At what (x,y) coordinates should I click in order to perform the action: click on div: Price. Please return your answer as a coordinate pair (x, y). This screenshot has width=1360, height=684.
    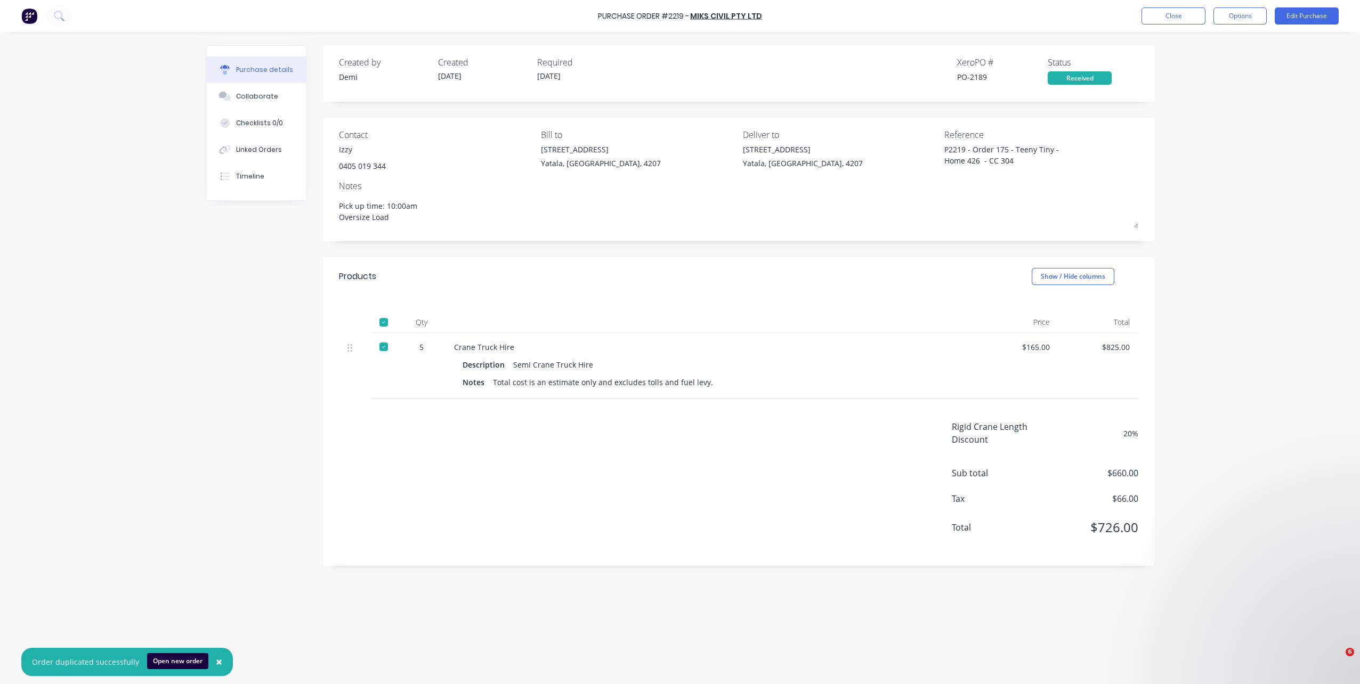
    Looking at the image, I should click on (1018, 322).